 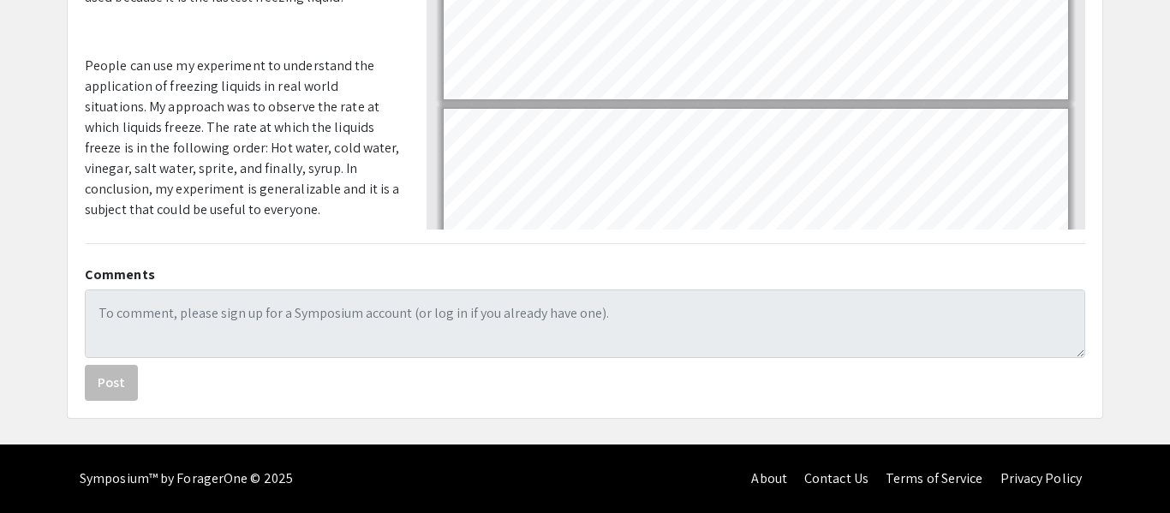 What do you see at coordinates (186, 479) in the screenshot?
I see `div: Symposium™ by ForagerOne © 2025` at bounding box center [186, 479].